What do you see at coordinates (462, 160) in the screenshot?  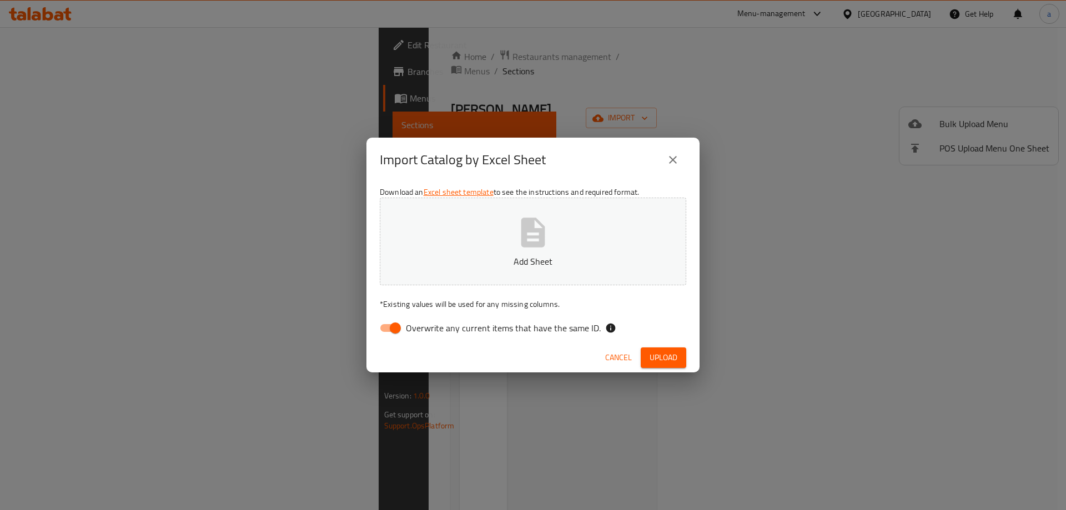 I see `h2: Import Catalog by Excel Sheet` at bounding box center [462, 160].